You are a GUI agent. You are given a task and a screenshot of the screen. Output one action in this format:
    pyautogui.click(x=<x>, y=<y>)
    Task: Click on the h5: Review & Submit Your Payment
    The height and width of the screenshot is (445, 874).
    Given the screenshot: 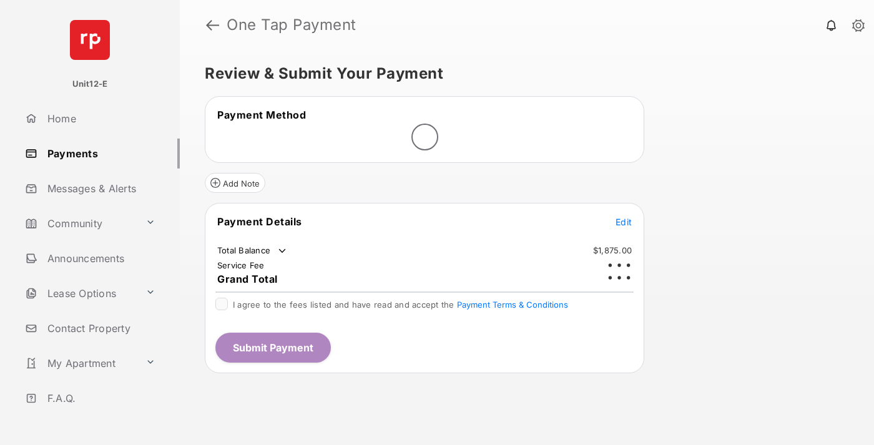 What is the action you would take?
    pyautogui.click(x=522, y=74)
    